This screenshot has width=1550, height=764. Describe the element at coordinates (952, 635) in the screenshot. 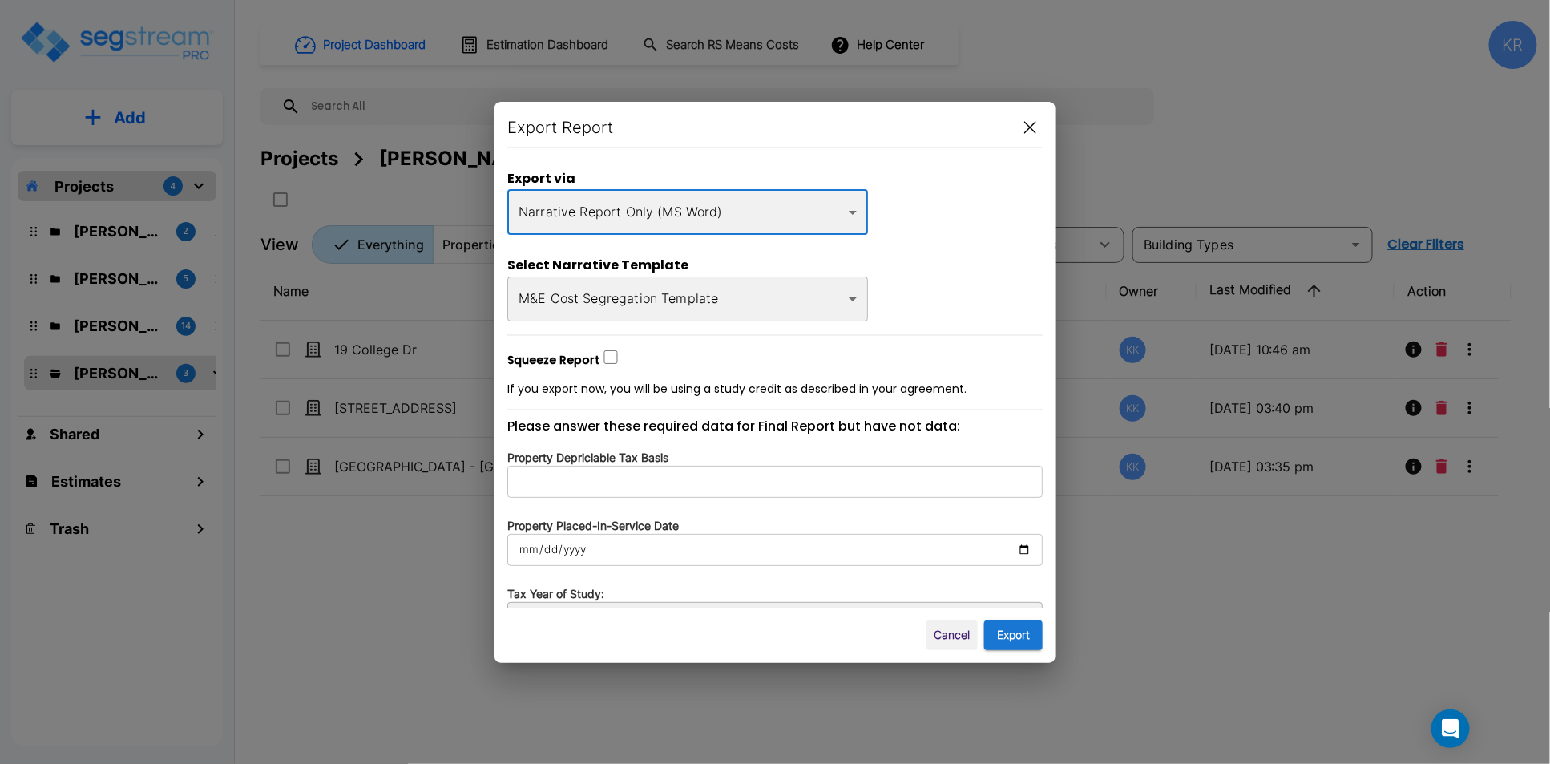

I see `button: Cancel` at that location.